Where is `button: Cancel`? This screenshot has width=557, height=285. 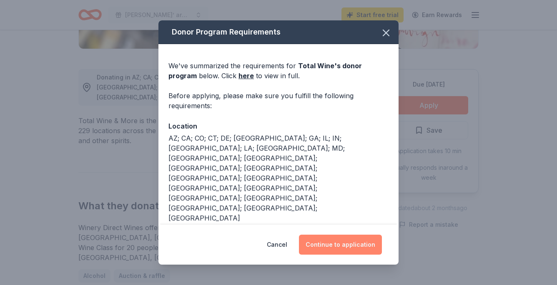 button: Cancel is located at coordinates (277, 245).